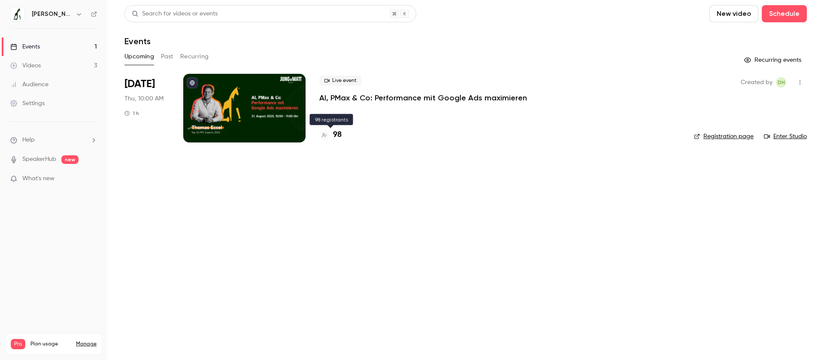 This screenshot has height=360, width=824. What do you see at coordinates (734, 14) in the screenshot?
I see `button: New video` at bounding box center [734, 14].